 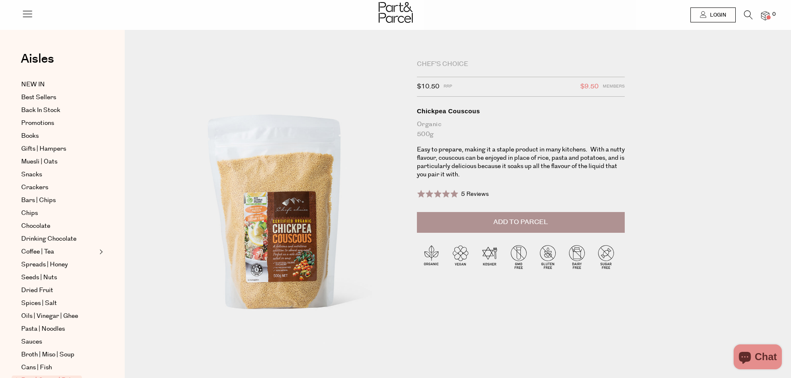 I want to click on a: Coffee | Tea, so click(x=59, y=252).